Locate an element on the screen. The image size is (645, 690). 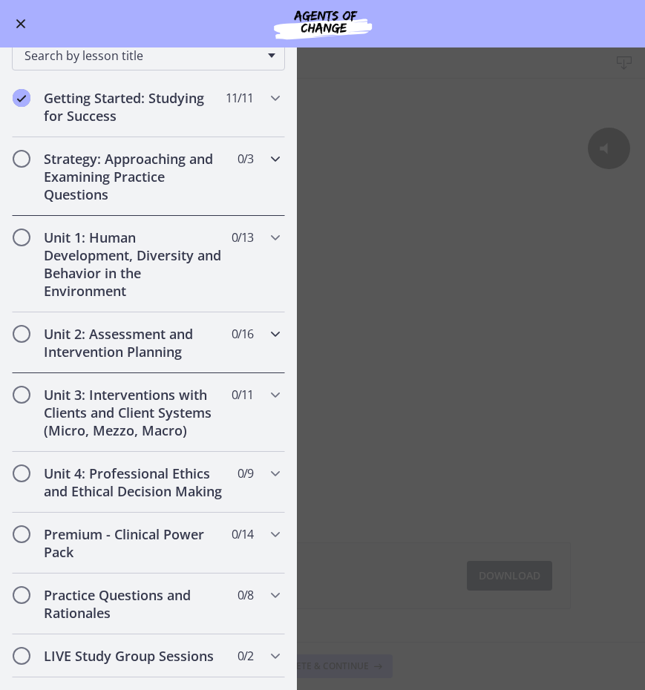
h2: Unit 4: Professional Ethics and Ethical Decision Making is located at coordinates (134, 482).